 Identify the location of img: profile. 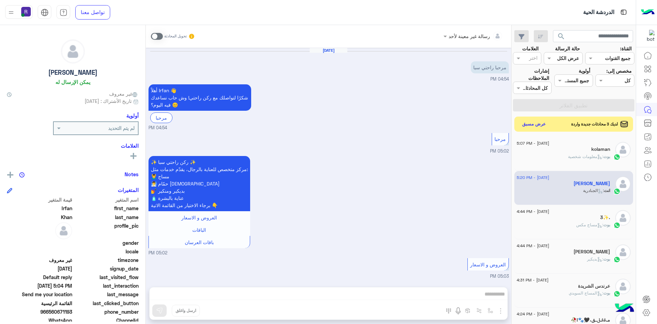
(11, 12).